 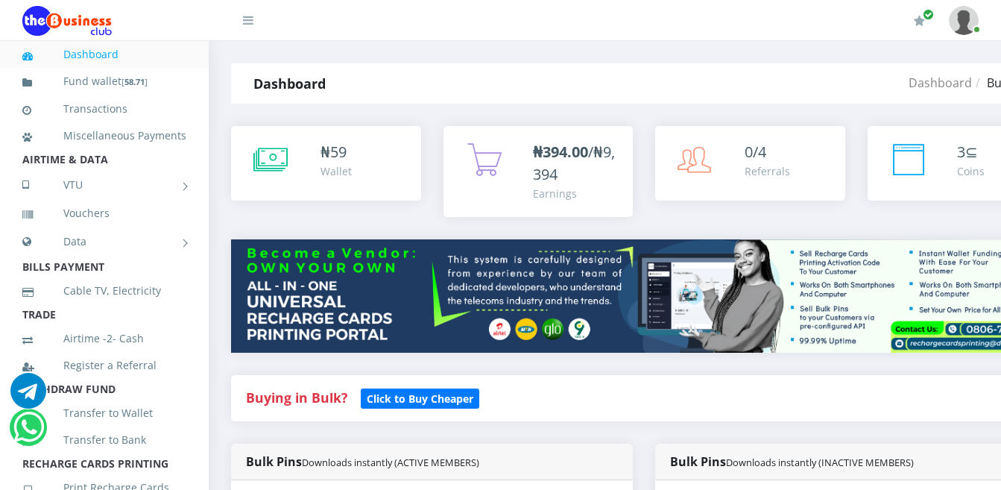 I want to click on a: Register a Referral, so click(x=104, y=365).